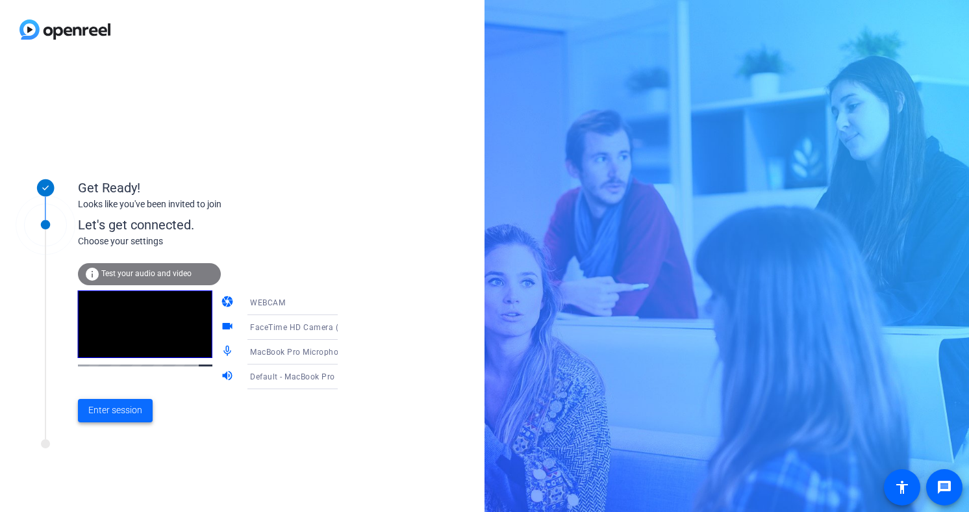 The height and width of the screenshot is (512, 969). Describe the element at coordinates (208, 204) in the screenshot. I see `div: Looks like you've been invited to join` at that location.